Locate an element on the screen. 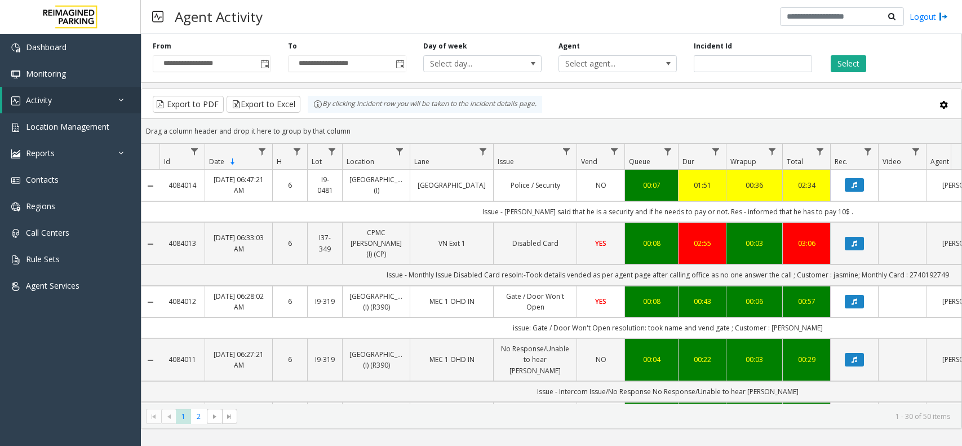  span: NO is located at coordinates (600, 359).